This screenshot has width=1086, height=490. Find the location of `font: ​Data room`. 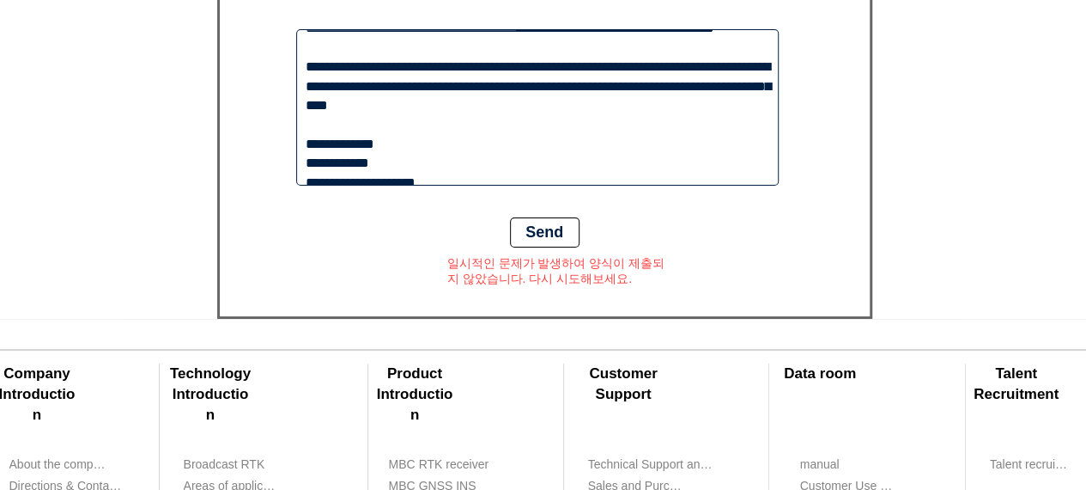

font: ​Data room is located at coordinates (820, 373).